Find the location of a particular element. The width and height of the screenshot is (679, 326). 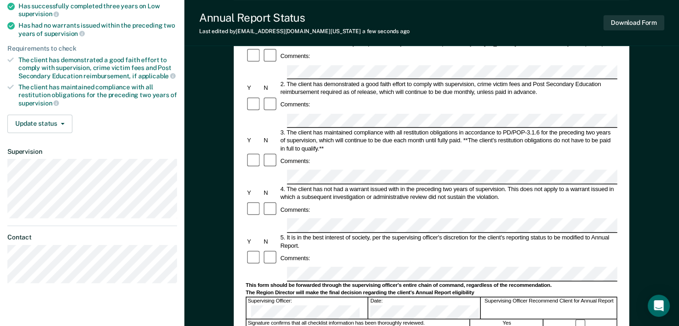

div: Requirements to check is located at coordinates (92, 48).